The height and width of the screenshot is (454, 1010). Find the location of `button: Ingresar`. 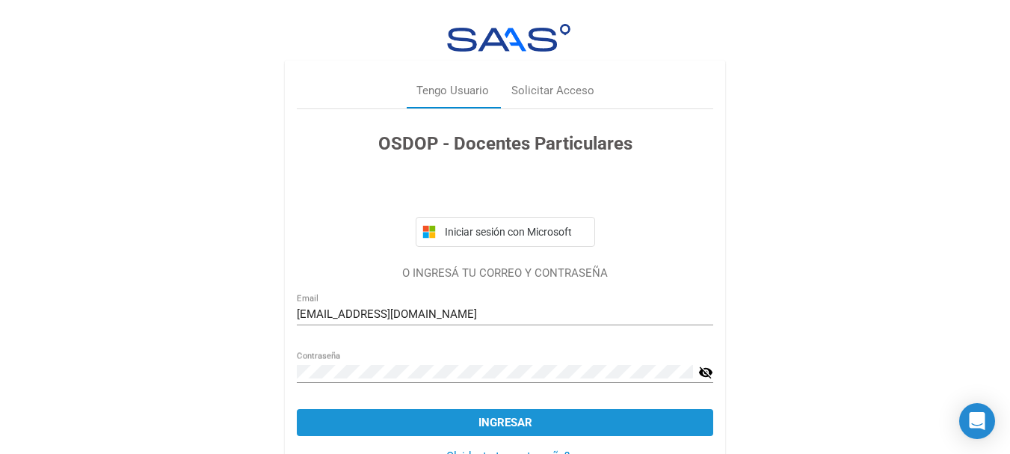

button: Ingresar is located at coordinates (504, 422).